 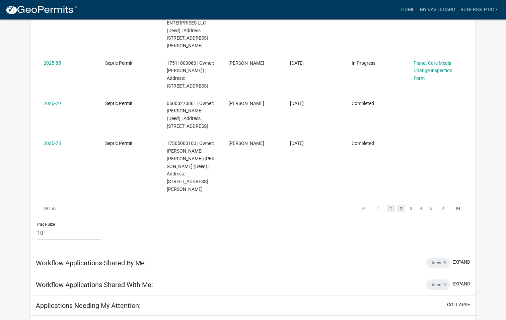 What do you see at coordinates (52, 103) in the screenshot?
I see `a: 2025-79` at bounding box center [52, 103].